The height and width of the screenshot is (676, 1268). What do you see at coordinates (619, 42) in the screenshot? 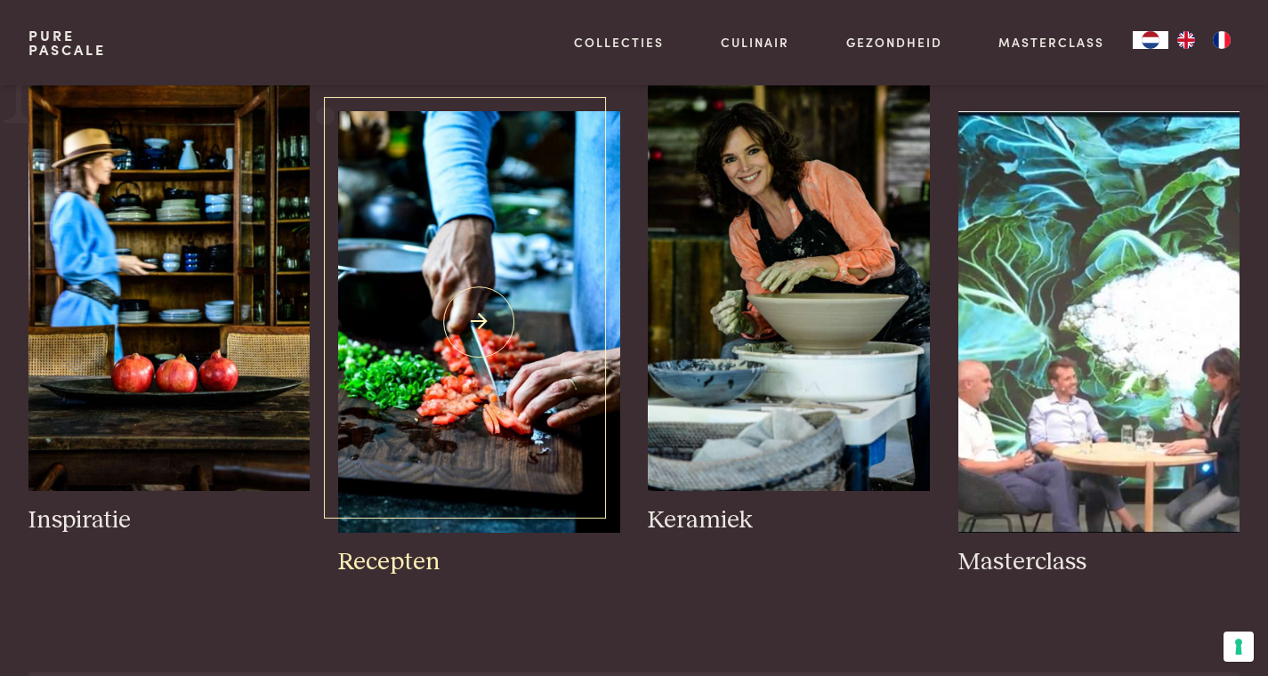
I see `a: Collecties` at bounding box center [619, 42].